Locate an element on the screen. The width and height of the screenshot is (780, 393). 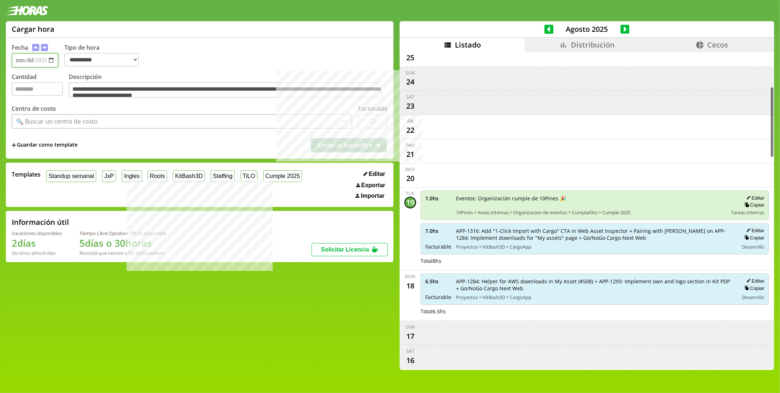
button: Roots is located at coordinates (157, 176).